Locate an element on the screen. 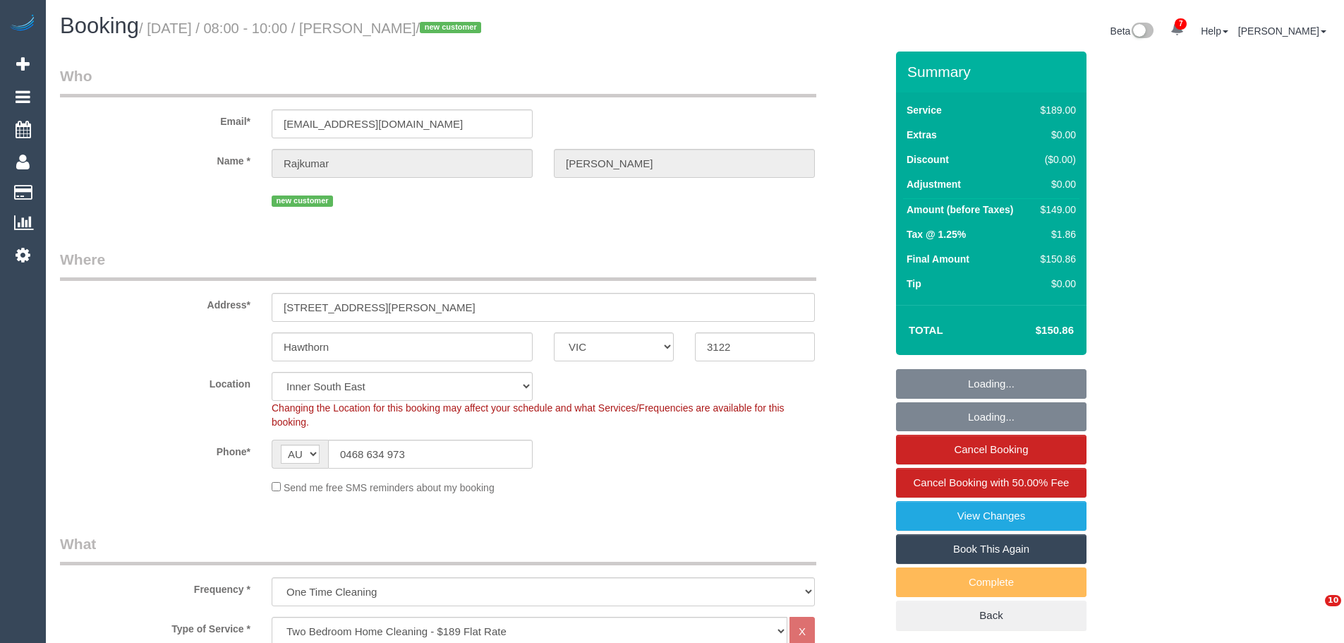  label: Amount (before Taxes) is located at coordinates (959, 209).